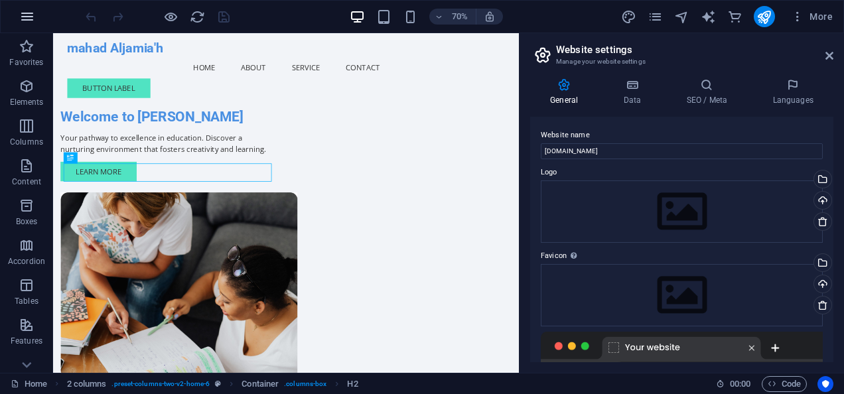 The height and width of the screenshot is (394, 844). I want to click on p: Content, so click(27, 182).